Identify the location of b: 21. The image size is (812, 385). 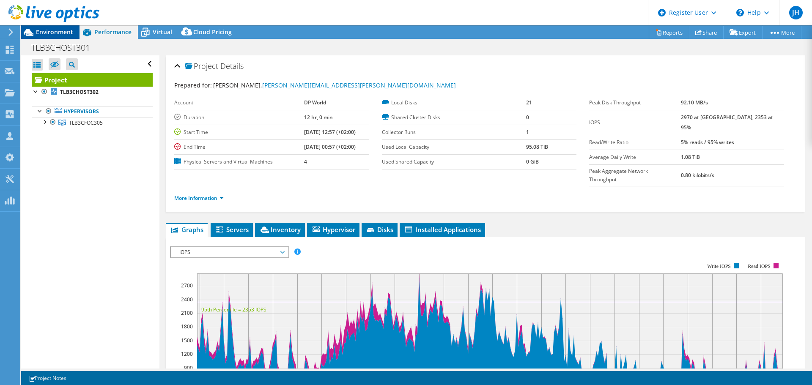
(529, 102).